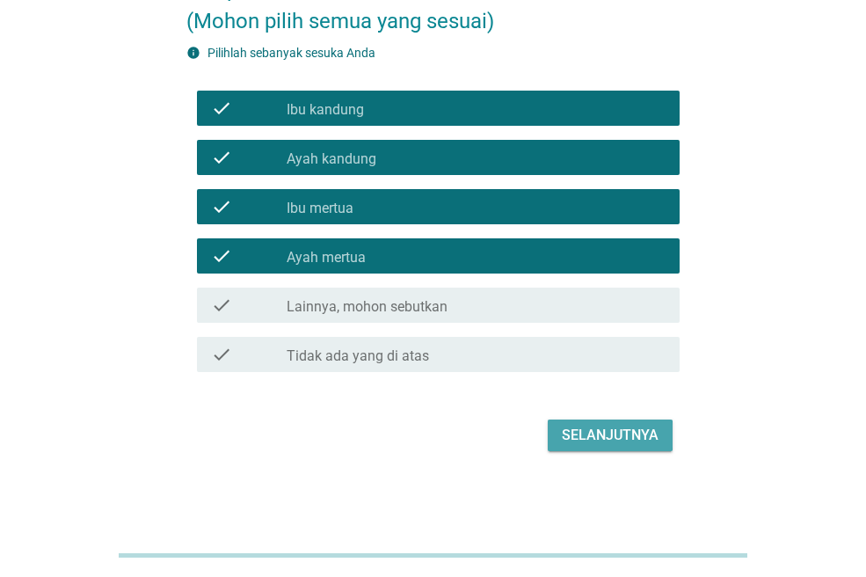  Describe the element at coordinates (320, 208) in the screenshot. I see `label: Ibu mertua` at that location.